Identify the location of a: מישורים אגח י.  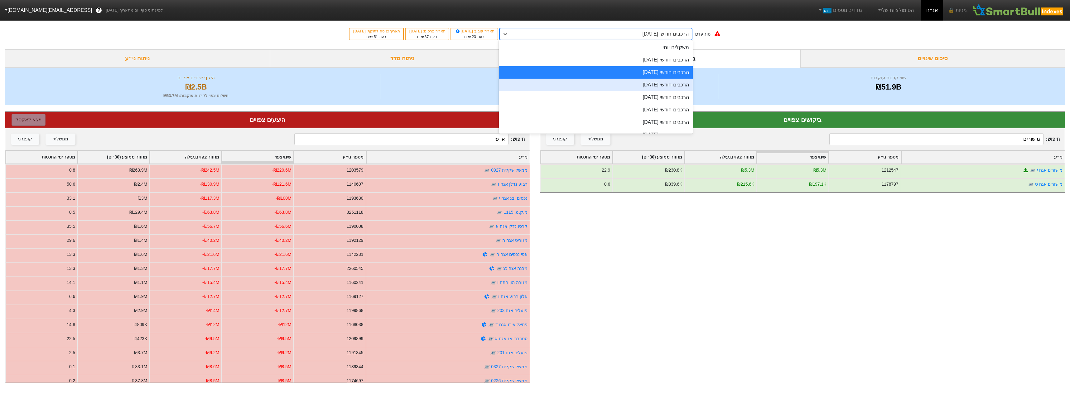
(1050, 170).